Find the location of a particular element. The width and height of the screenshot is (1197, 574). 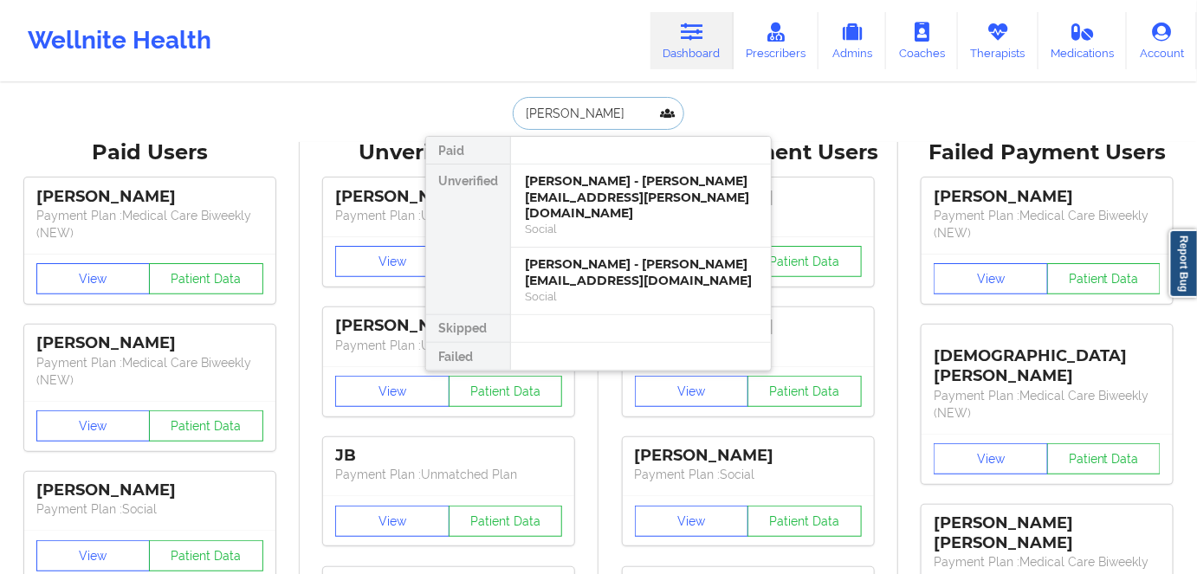

div: Unverified is located at coordinates (468, 240).